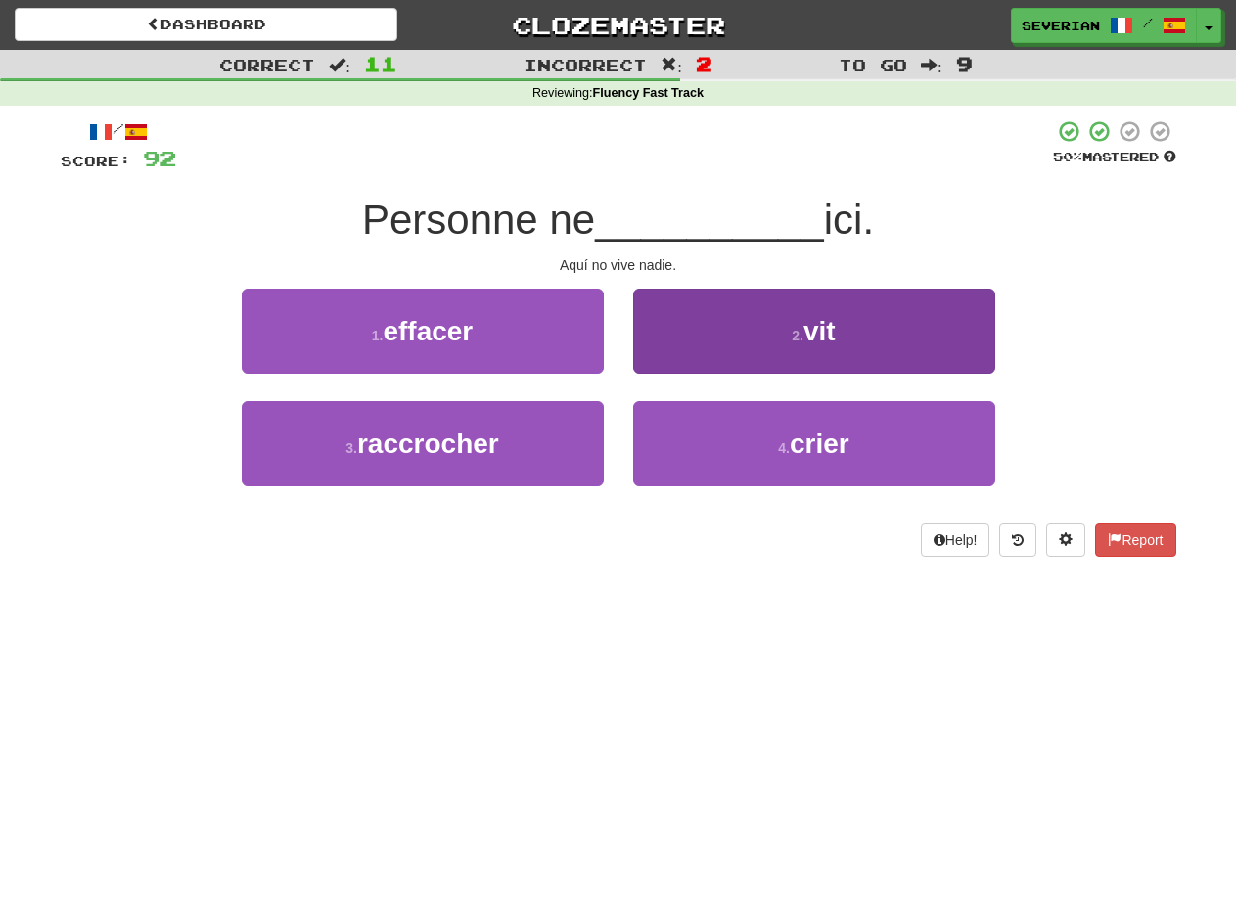 This screenshot has height=901, width=1236. Describe the element at coordinates (784, 448) in the screenshot. I see `small: 4 .` at that location.